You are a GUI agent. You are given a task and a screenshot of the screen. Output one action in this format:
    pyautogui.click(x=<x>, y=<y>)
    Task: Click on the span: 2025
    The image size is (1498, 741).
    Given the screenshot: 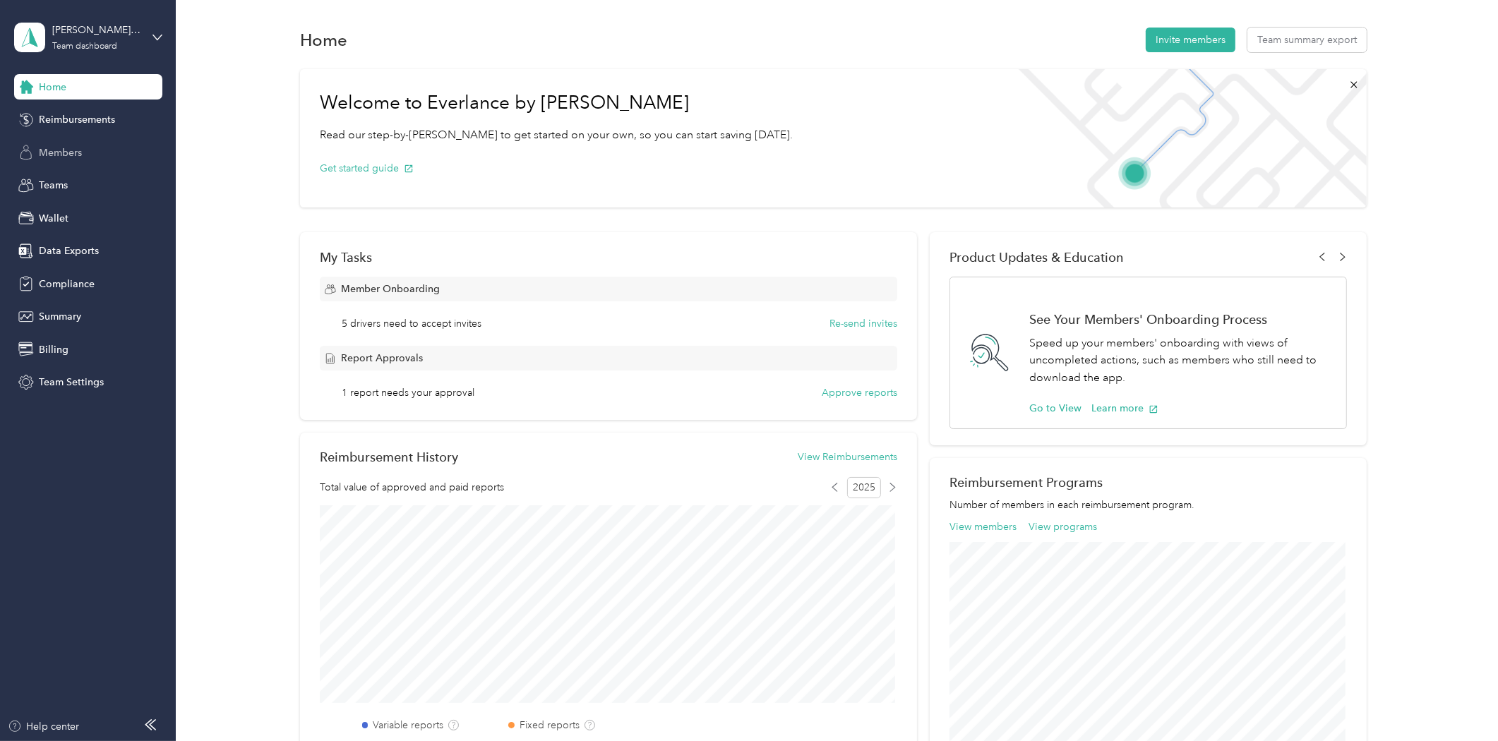 What is the action you would take?
    pyautogui.click(x=864, y=488)
    